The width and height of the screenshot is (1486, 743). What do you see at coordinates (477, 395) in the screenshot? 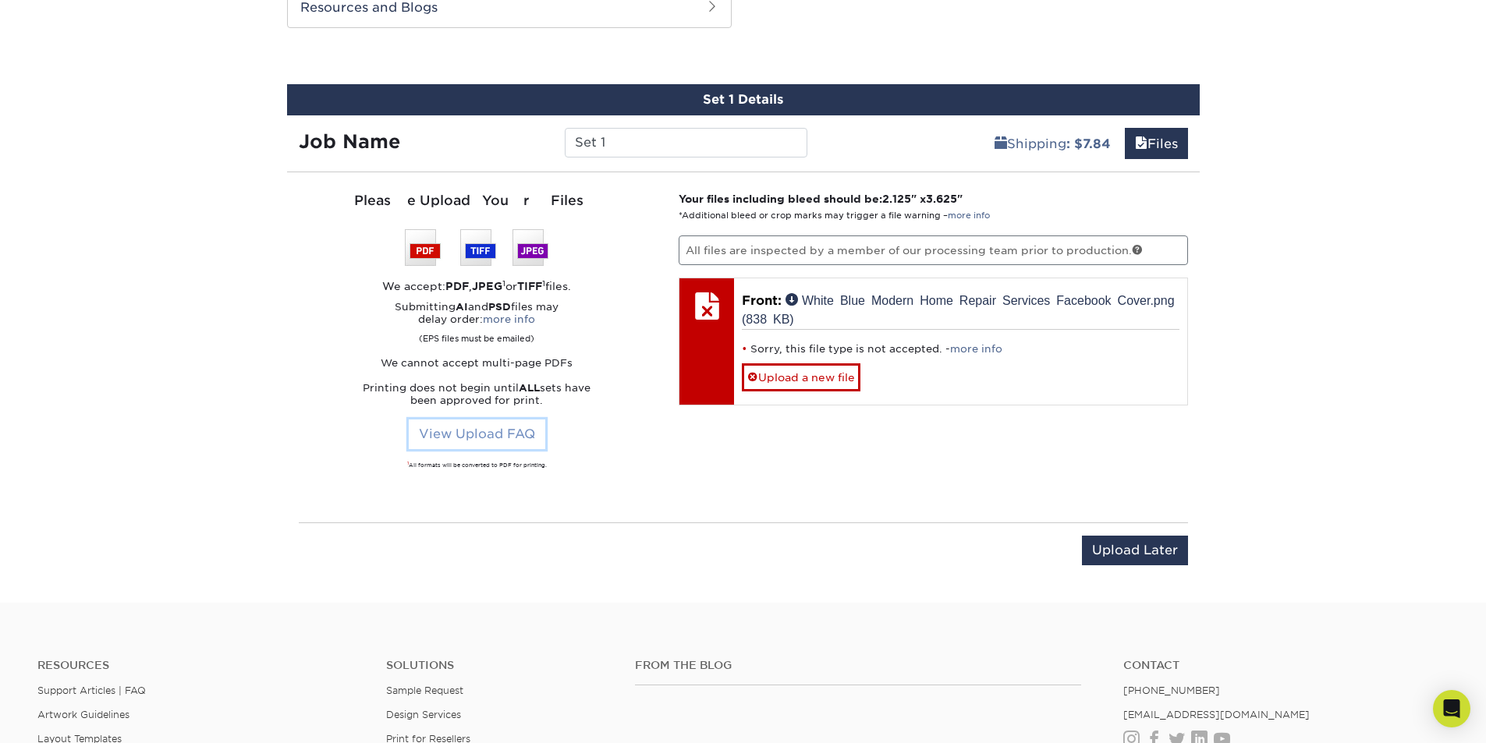
I see `p: Printing does not begin until sets have been approved for print.` at bounding box center [477, 395].